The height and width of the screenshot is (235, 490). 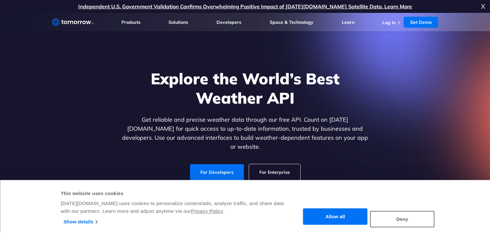 What do you see at coordinates (131, 22) in the screenshot?
I see `a: Products` at bounding box center [131, 22].